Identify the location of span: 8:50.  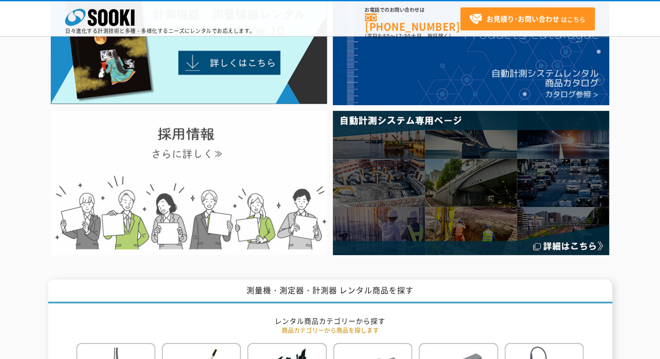
(384, 36).